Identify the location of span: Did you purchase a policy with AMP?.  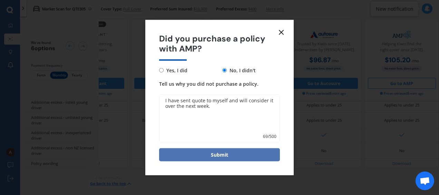
(219, 44).